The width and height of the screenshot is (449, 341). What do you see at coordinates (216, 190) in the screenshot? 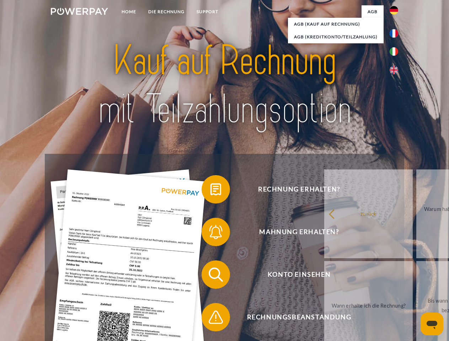
I see `img: qb_bill.svg` at bounding box center [216, 190].